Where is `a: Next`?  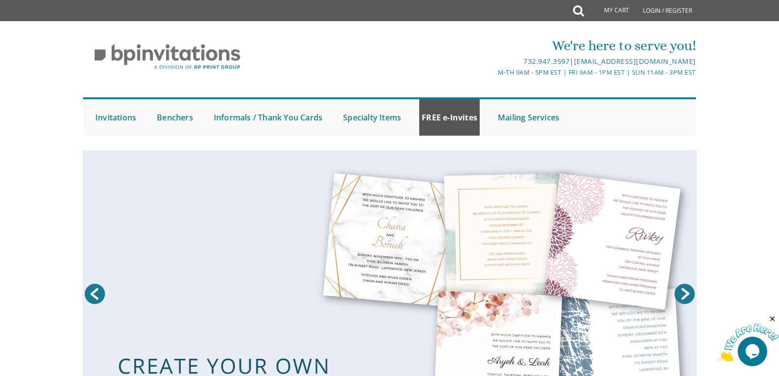
a: Next is located at coordinates (685, 294).